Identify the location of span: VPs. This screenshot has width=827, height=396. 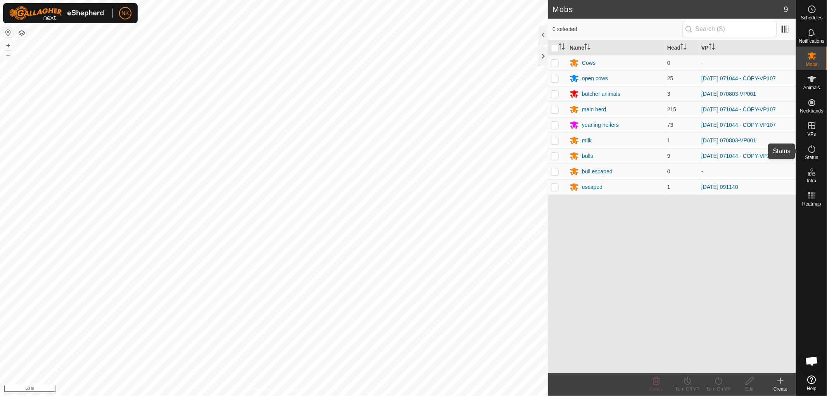
(812, 134).